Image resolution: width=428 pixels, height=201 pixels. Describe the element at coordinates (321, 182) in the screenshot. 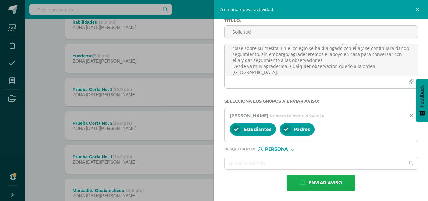

I see `button: Enviar aviso` at that location.